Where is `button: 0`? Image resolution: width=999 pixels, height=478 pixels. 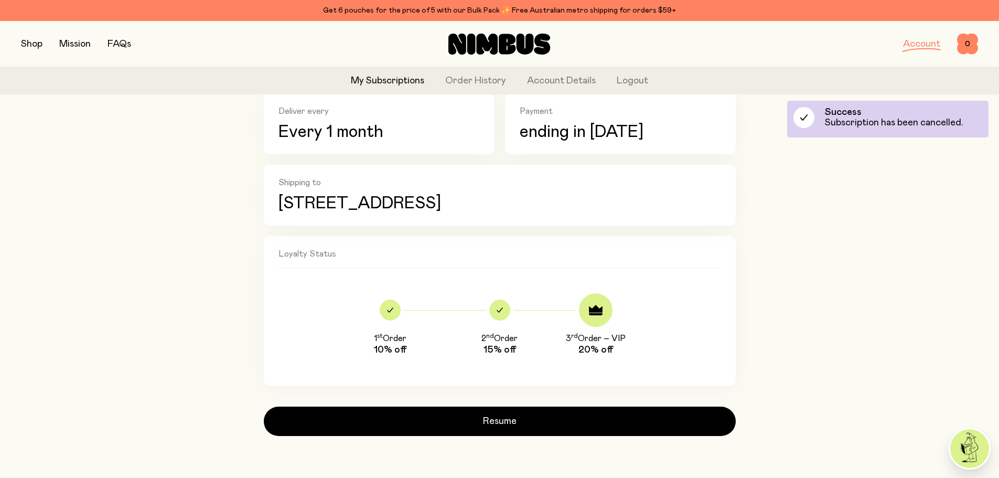 button: 0 is located at coordinates (967, 44).